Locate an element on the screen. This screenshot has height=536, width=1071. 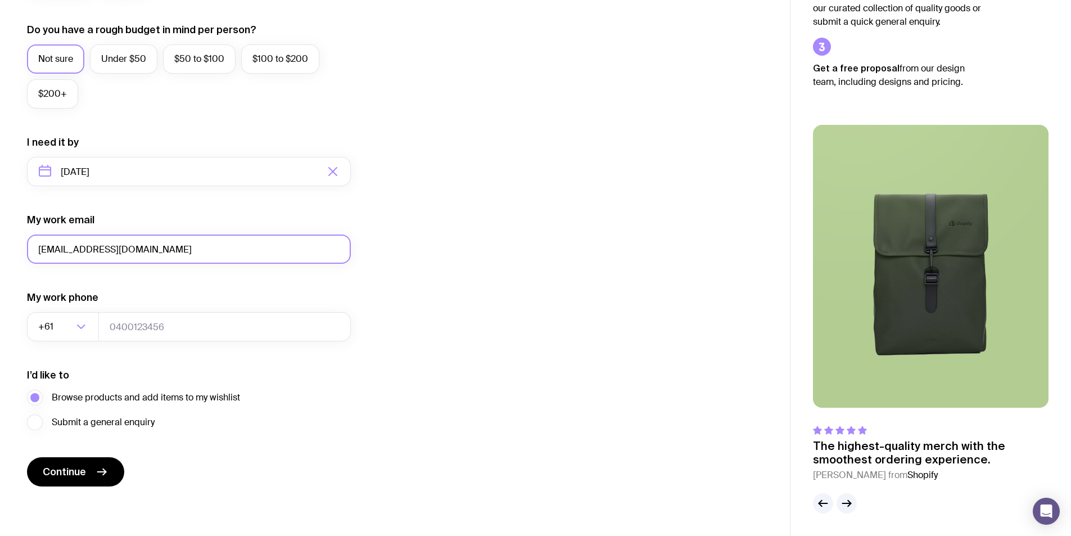
label: I’d like to is located at coordinates (48, 375).